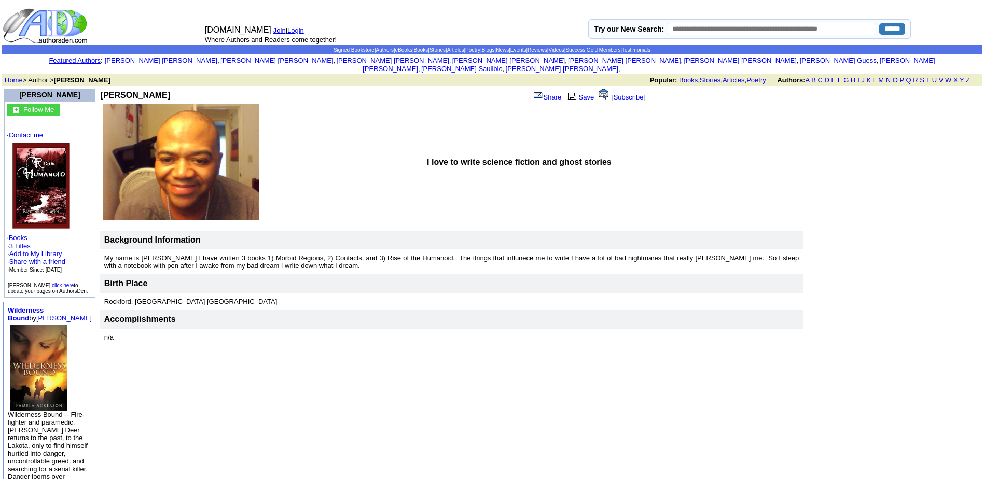 Image resolution: width=984 pixels, height=479 pixels. I want to click on img: logo_ad.gif, so click(46, 26).